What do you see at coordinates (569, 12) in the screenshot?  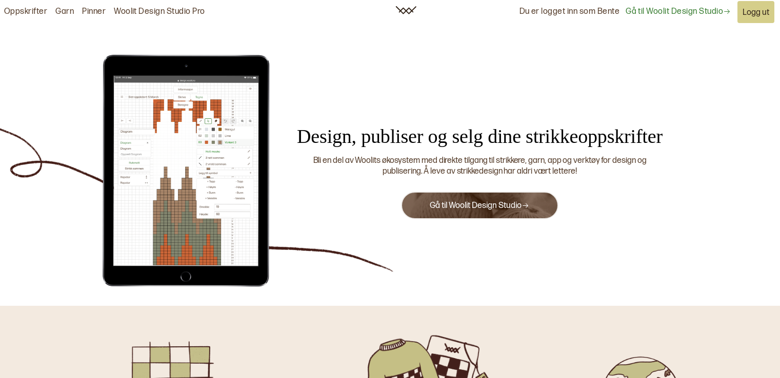 I see `div: Du er logget inn som Bente` at bounding box center [569, 12].